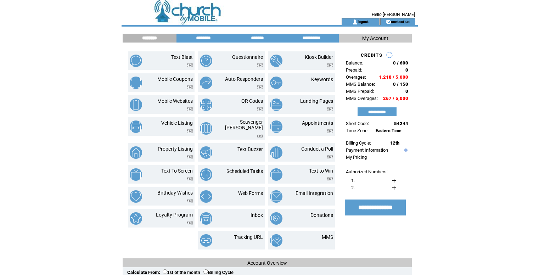  I want to click on img: mobile-coupons.png, so click(136, 83).